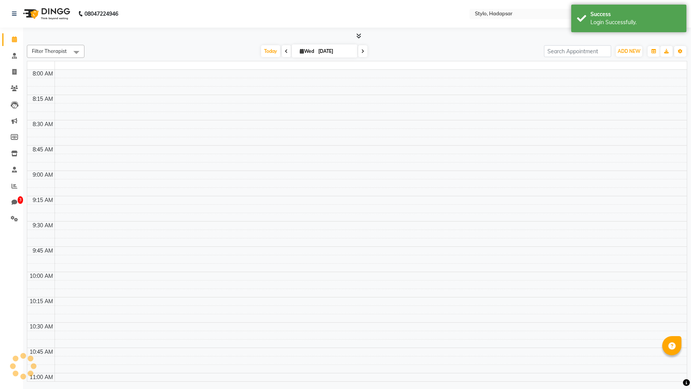 The image size is (691, 389). I want to click on div: Success, so click(635, 14).